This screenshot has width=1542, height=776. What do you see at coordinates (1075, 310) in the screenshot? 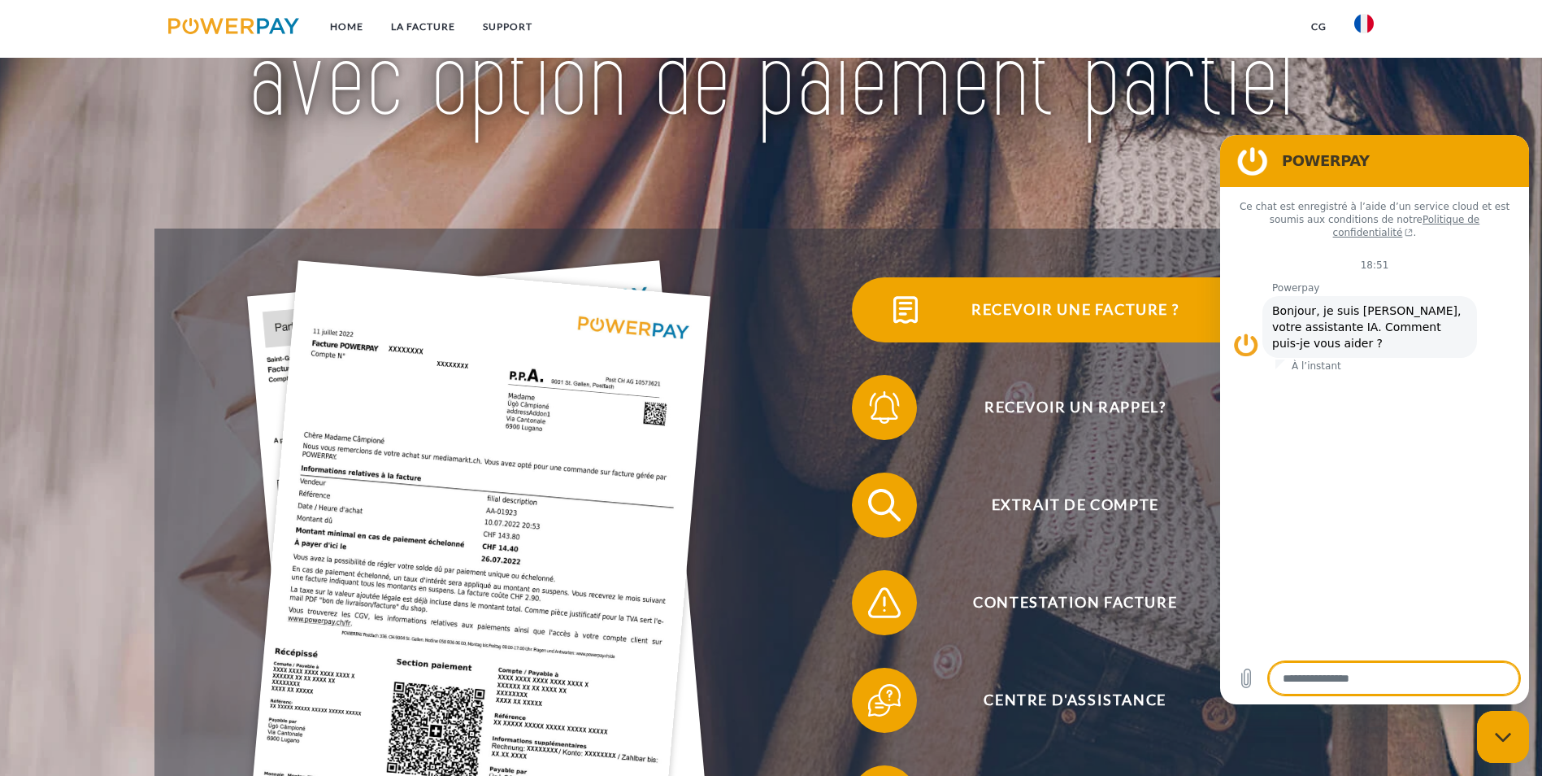
I see `span: Recevoir une facture ?` at bounding box center [1075, 310].